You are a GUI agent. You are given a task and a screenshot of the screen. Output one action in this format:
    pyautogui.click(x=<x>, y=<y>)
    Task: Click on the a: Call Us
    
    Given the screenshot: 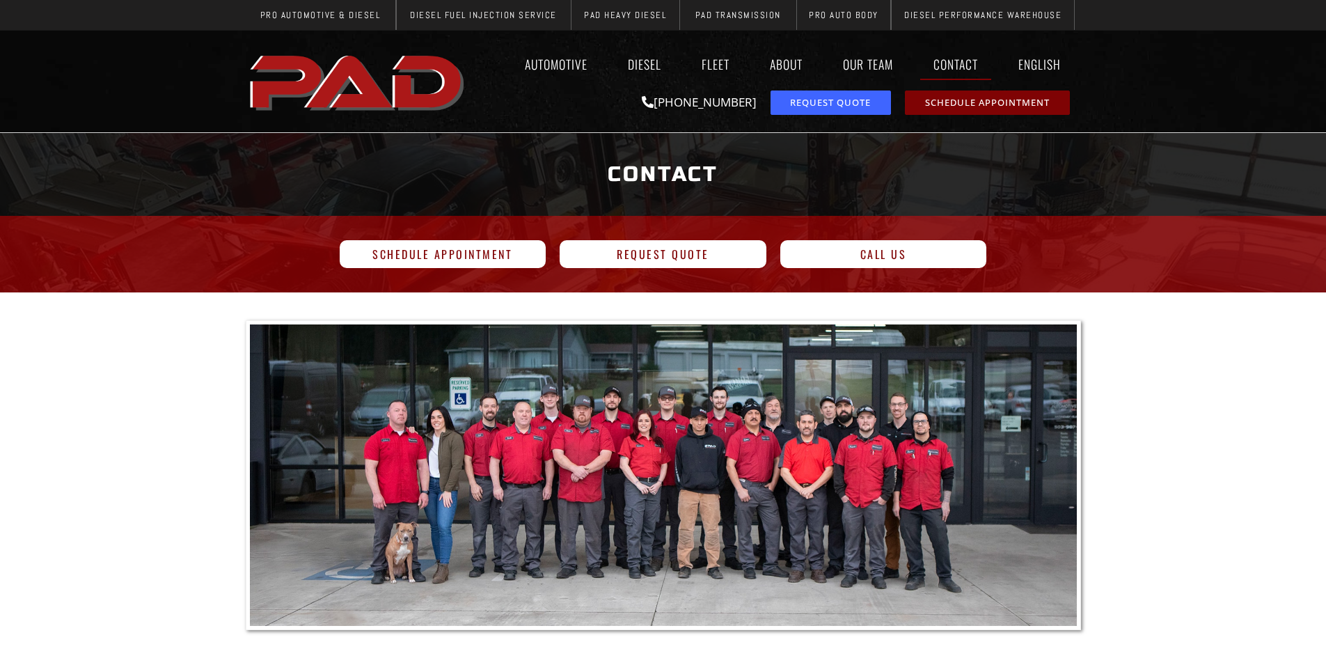 What is the action you would take?
    pyautogui.click(x=883, y=254)
    